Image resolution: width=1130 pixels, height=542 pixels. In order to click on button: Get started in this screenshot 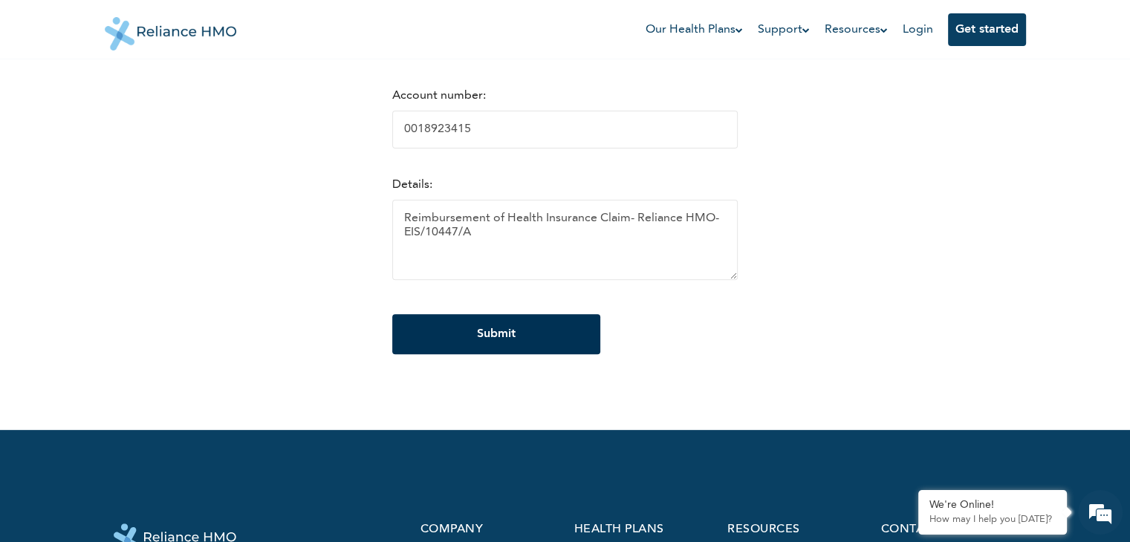, I will do `click(987, 30)`.